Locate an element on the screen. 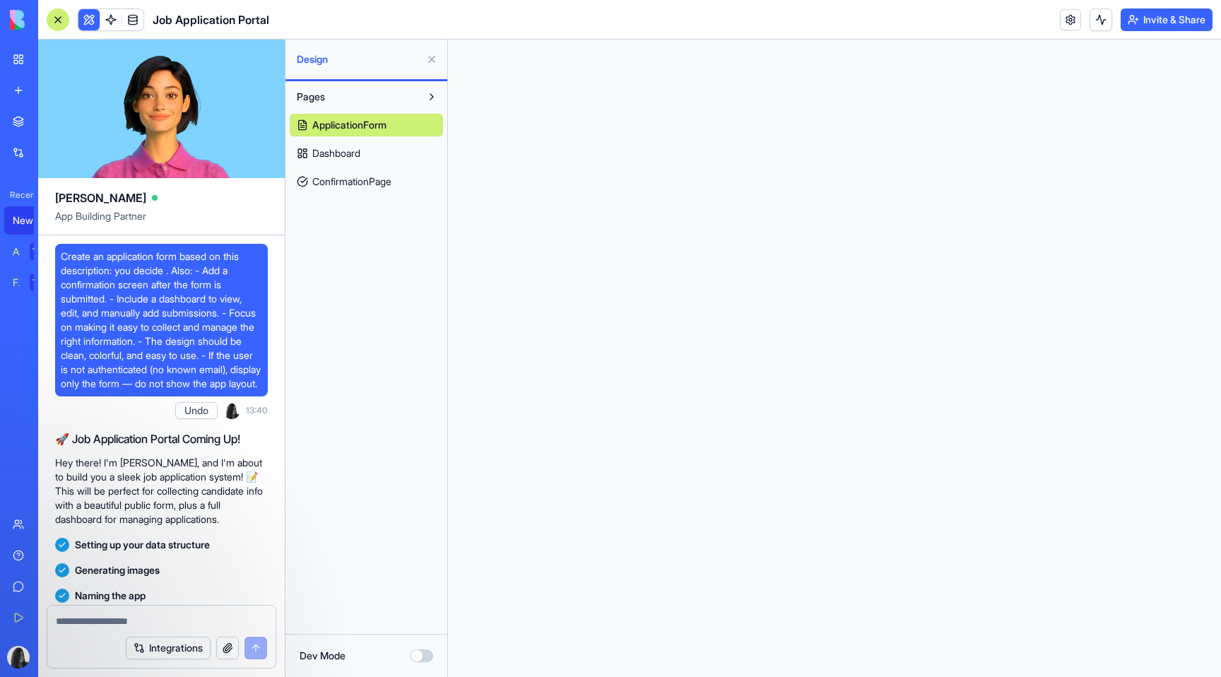  button: Invite & Share is located at coordinates (1166, 20).